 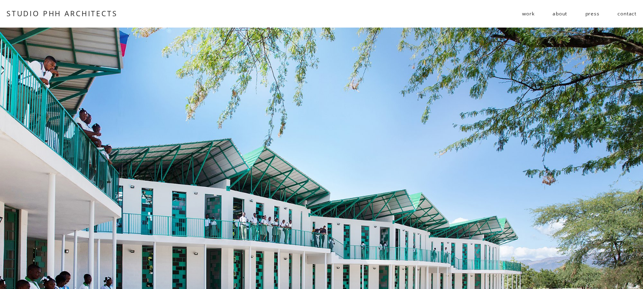 What do you see at coordinates (528, 14) in the screenshot?
I see `span: work` at bounding box center [528, 14].